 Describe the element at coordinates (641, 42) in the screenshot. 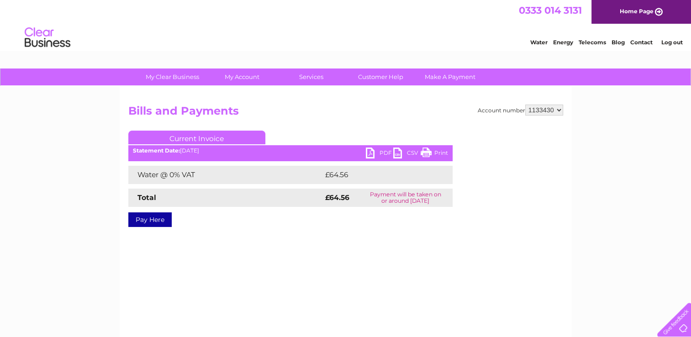

I see `a: Contact` at that location.